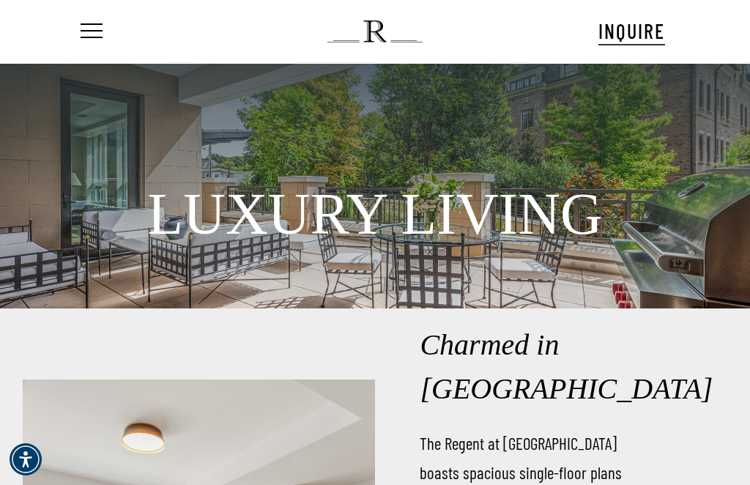 This screenshot has width=750, height=485. Describe the element at coordinates (90, 31) in the screenshot. I see `a: Navigation Menu` at that location.